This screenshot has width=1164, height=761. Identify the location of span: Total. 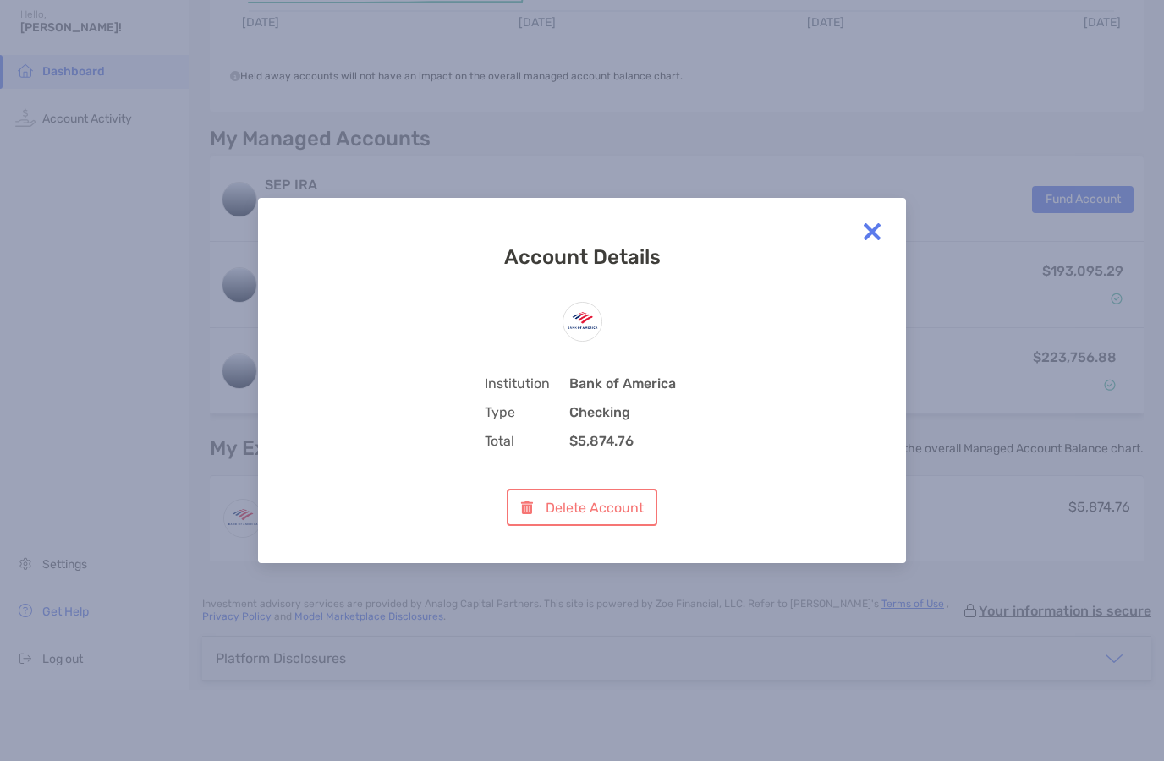
(527, 441).